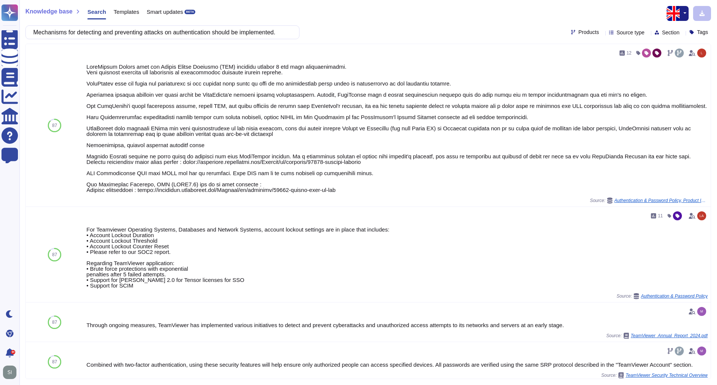 This screenshot has width=717, height=385. What do you see at coordinates (126, 12) in the screenshot?
I see `span: Templates` at bounding box center [126, 12].